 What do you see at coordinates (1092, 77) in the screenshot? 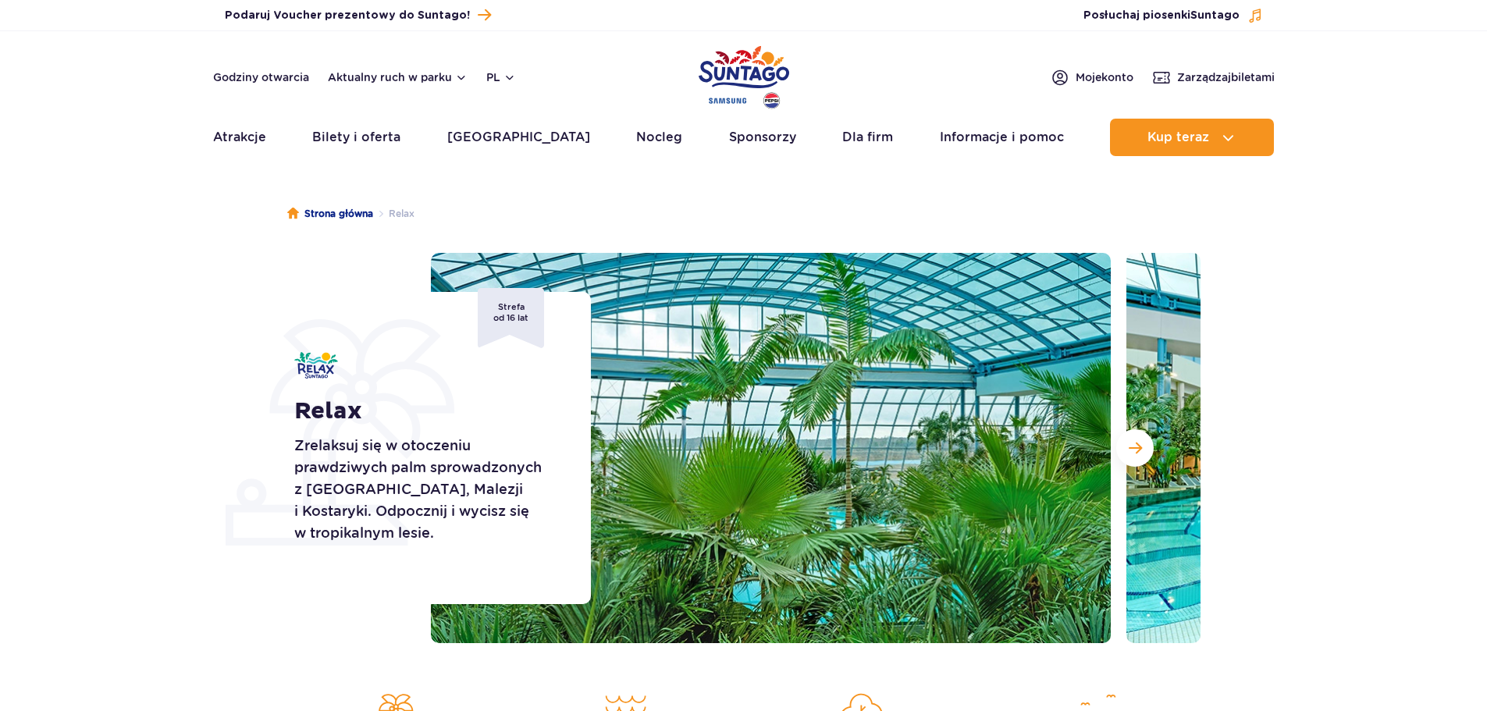
I see `a: Mojekonto` at bounding box center [1092, 77].